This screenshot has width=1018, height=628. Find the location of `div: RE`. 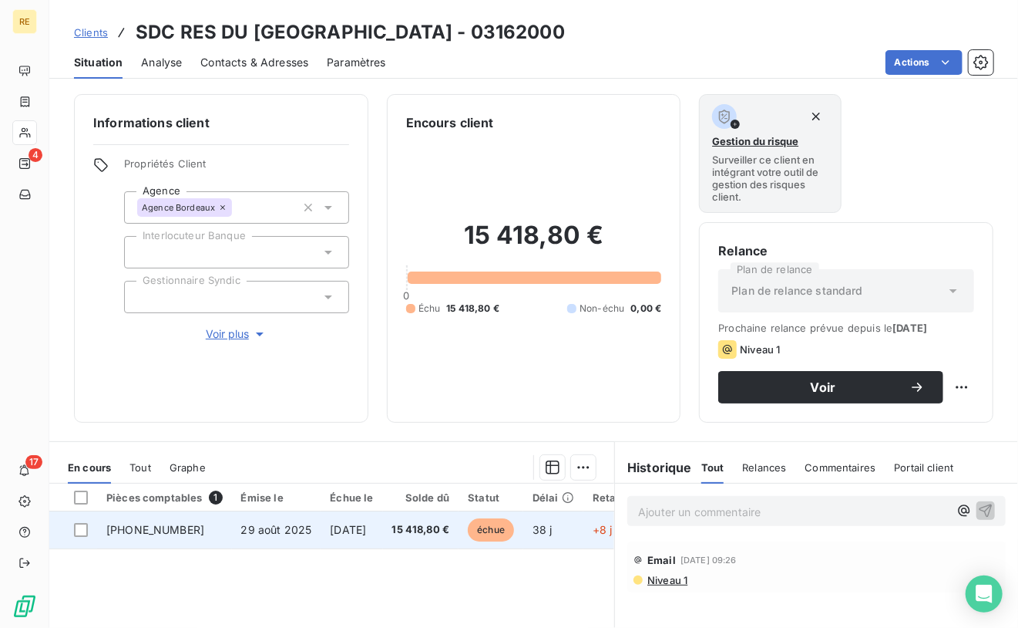

div: RE is located at coordinates (25, 22).